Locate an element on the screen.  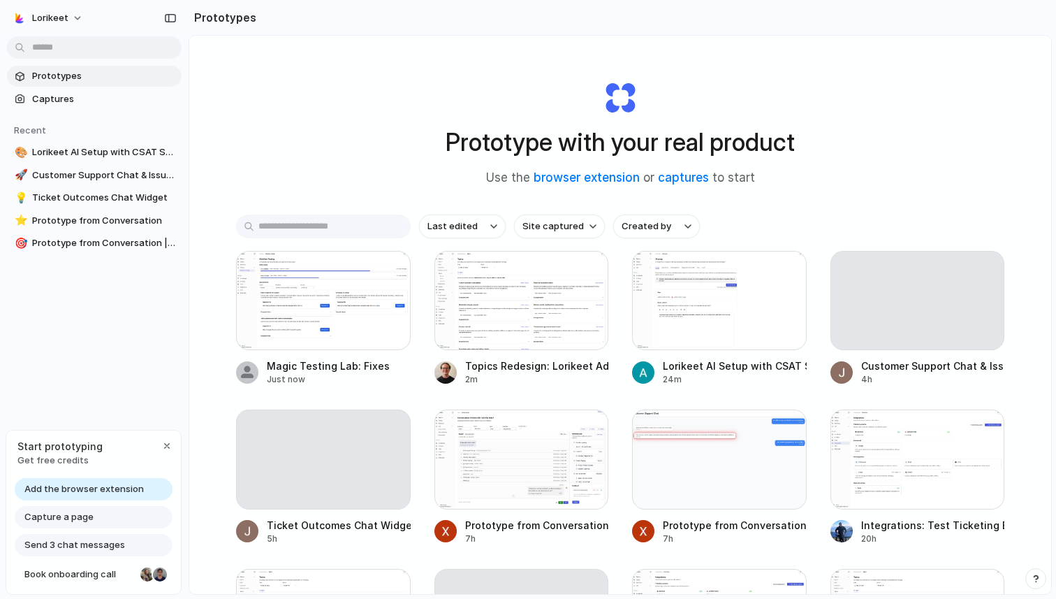
span: Ticket Outcomes Chat Widget is located at coordinates (104, 198).